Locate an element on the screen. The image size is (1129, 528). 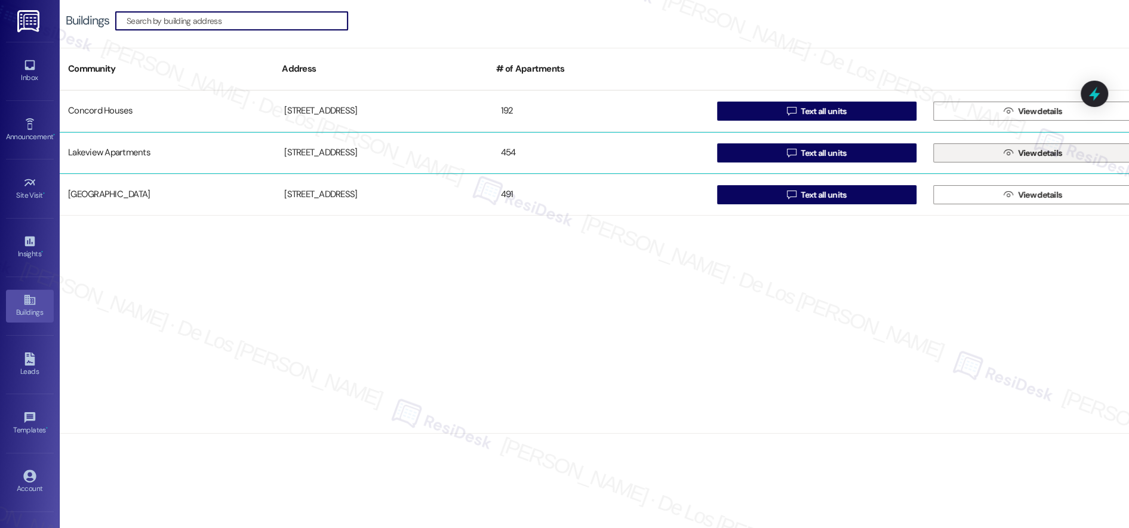
div: 454 is located at coordinates (600, 153).